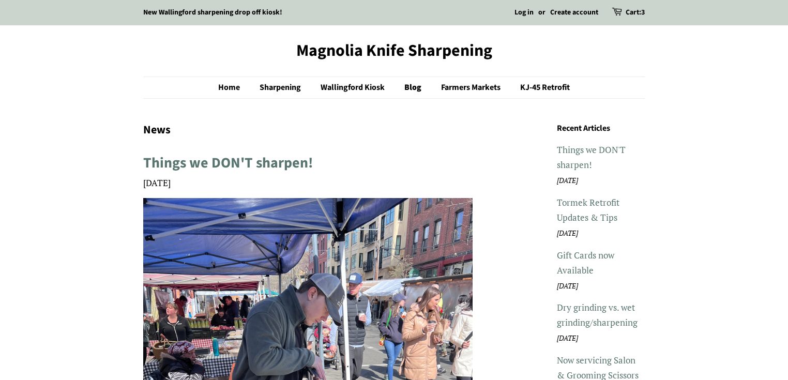  I want to click on h1: News, so click(308, 130).